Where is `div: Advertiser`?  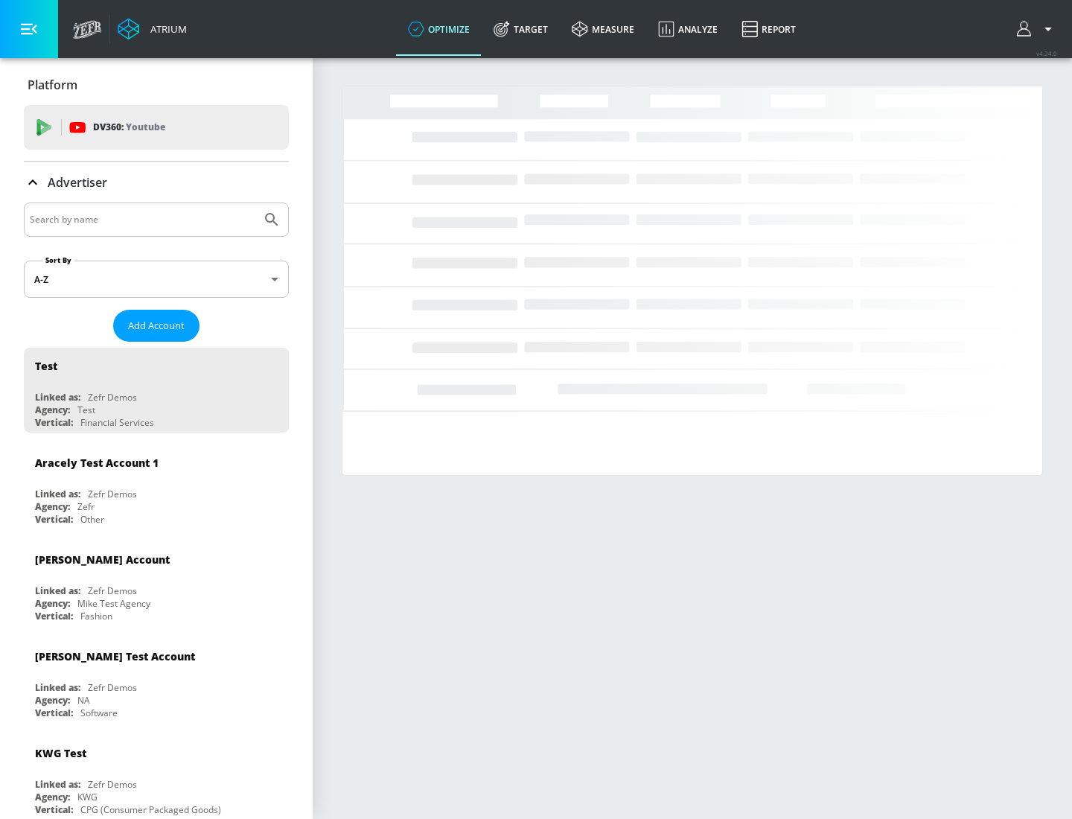
div: Advertiser is located at coordinates (156, 182).